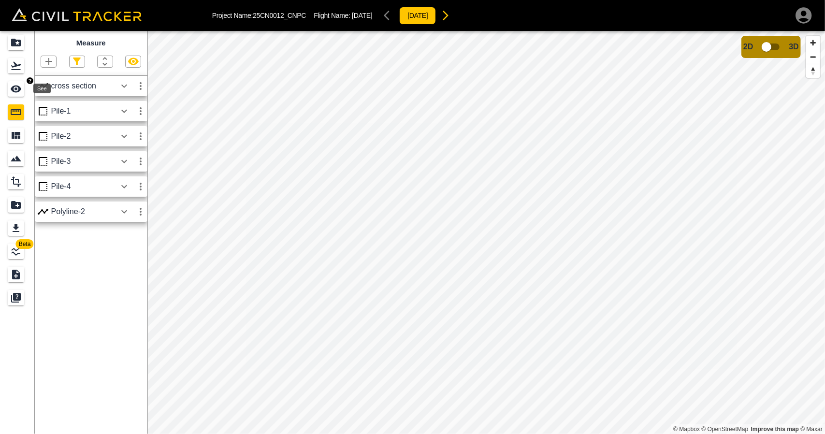  What do you see at coordinates (813, 57) in the screenshot?
I see `button: Zoom out` at bounding box center [813, 57].